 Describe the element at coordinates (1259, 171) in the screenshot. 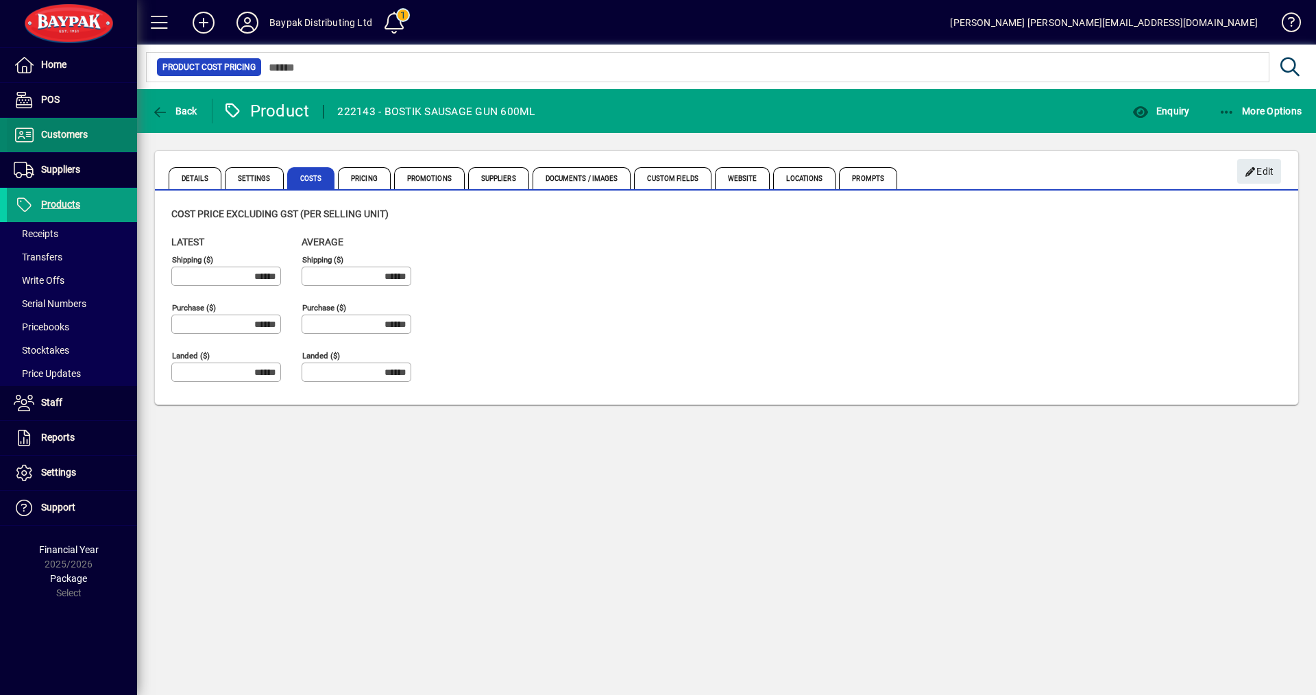

I see `span: Edit` at that location.